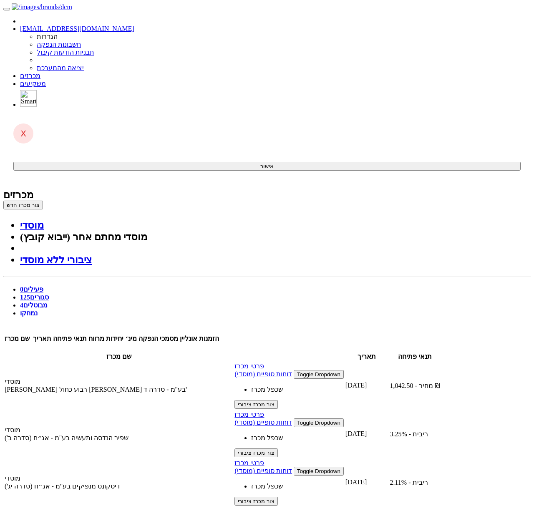  I want to click on li: הגדרות, so click(284, 36).